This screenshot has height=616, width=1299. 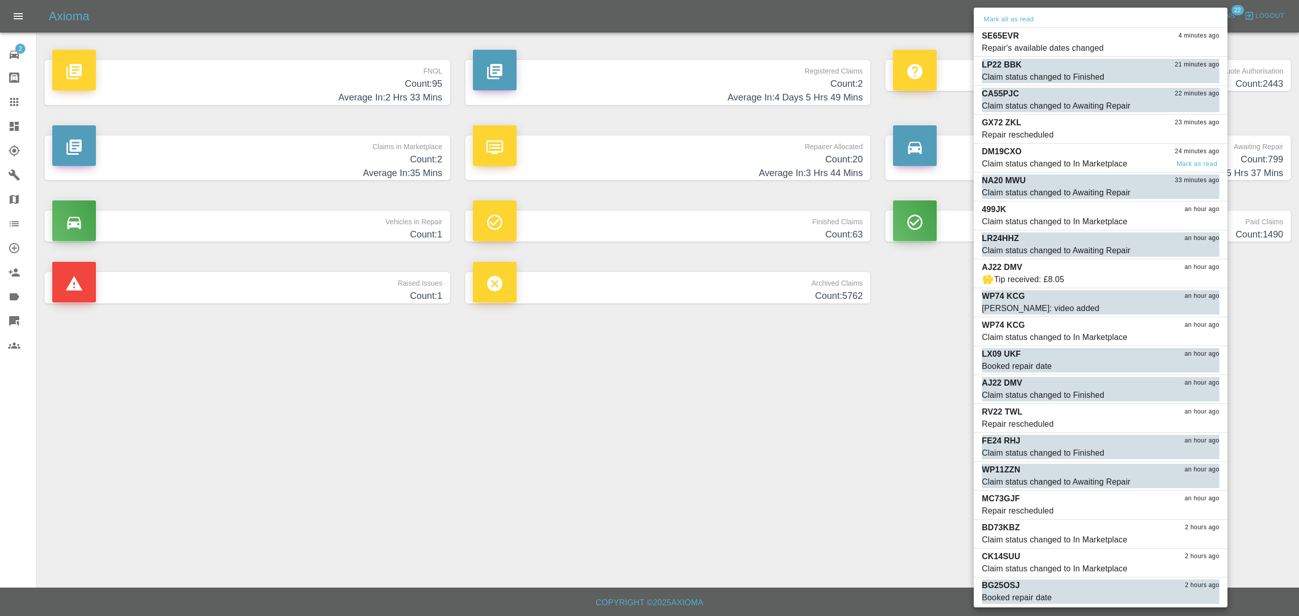 I want to click on button: Mark all as read, so click(x=1009, y=19).